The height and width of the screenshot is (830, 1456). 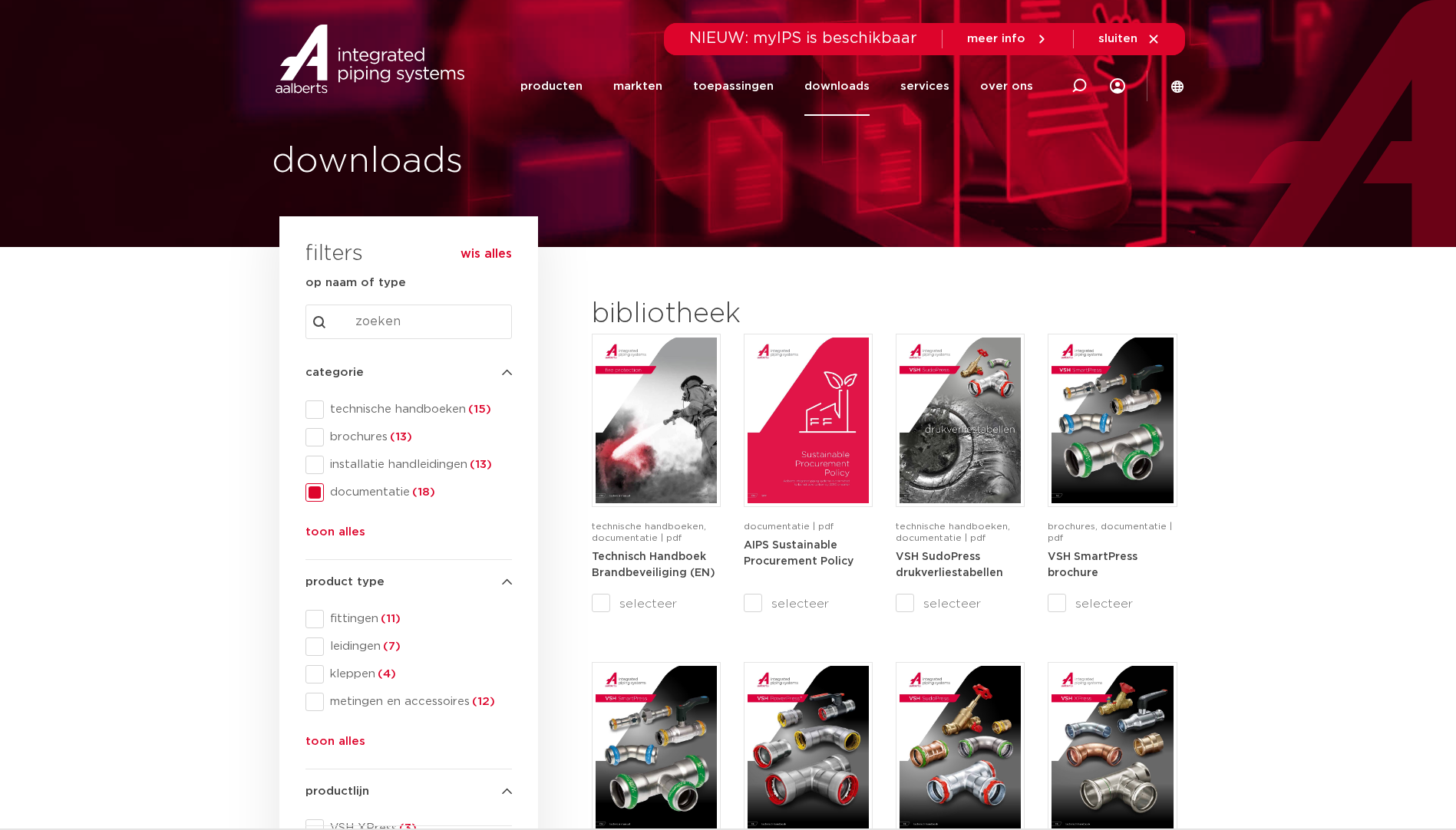 What do you see at coordinates (1006, 86) in the screenshot?
I see `a: over ons` at bounding box center [1006, 86].